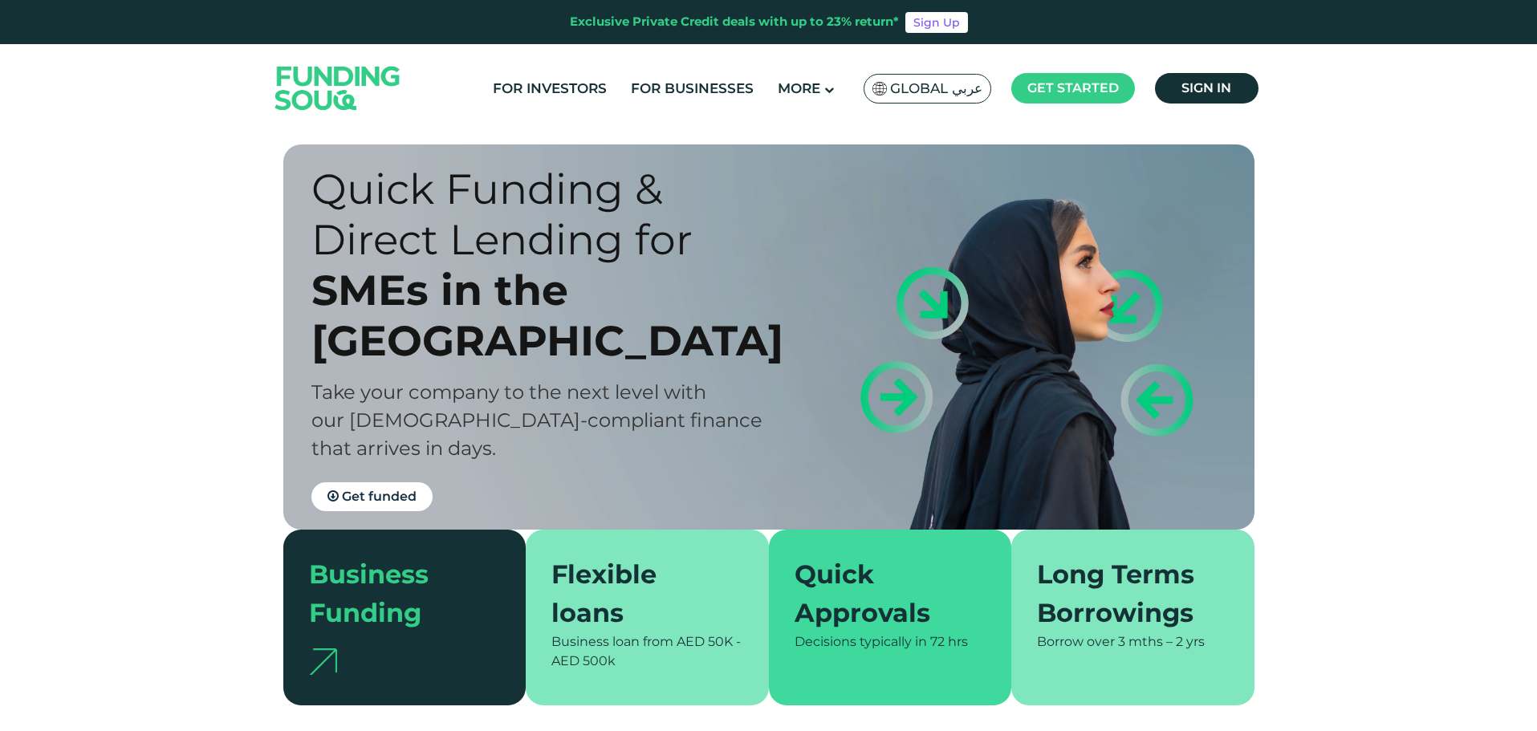 This screenshot has width=1537, height=731. What do you see at coordinates (1076, 641) in the screenshot?
I see `span: Borrow over` at bounding box center [1076, 641].